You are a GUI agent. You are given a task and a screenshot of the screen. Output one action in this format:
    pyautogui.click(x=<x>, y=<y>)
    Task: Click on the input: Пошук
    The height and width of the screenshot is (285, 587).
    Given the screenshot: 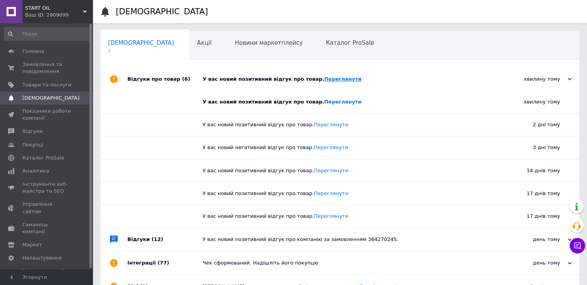 What is the action you would take?
    pyautogui.click(x=47, y=34)
    